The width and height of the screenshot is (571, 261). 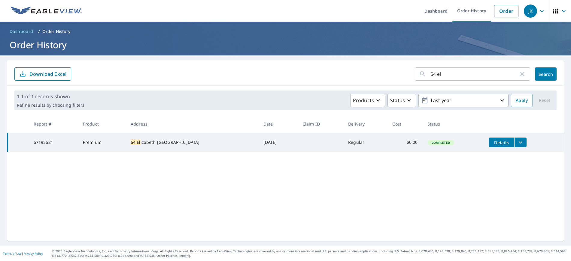 What do you see at coordinates (401, 101) in the screenshot?
I see `button: Status` at bounding box center [401, 101].